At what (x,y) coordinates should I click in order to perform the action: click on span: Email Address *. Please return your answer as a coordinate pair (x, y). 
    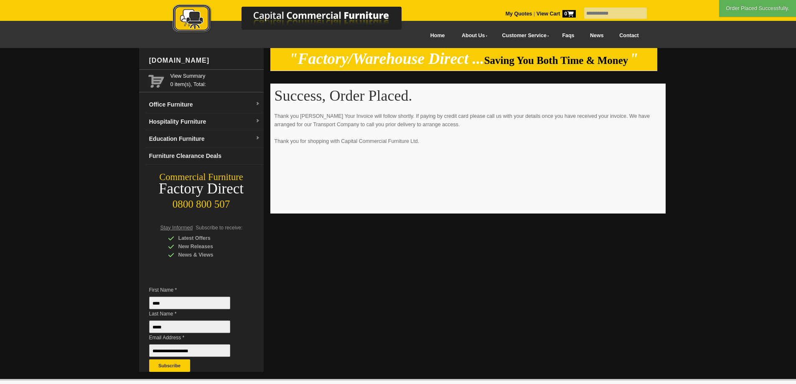
    Looking at the image, I should click on (196, 338).